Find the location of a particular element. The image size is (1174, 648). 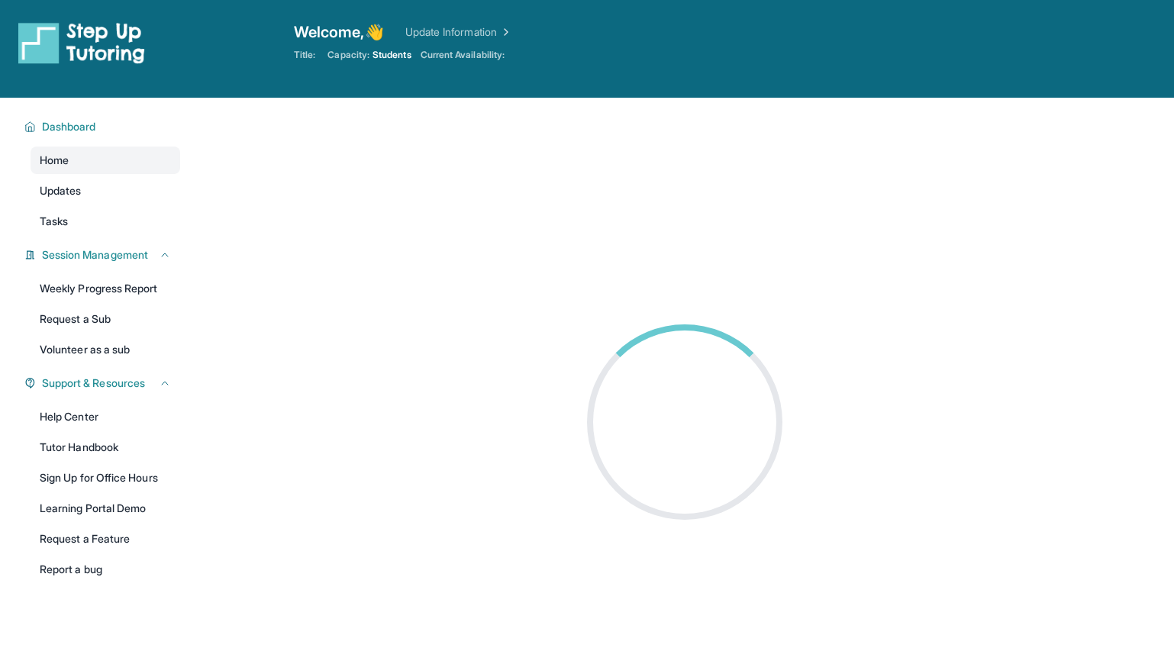

a: Tasks is located at coordinates (105, 221).